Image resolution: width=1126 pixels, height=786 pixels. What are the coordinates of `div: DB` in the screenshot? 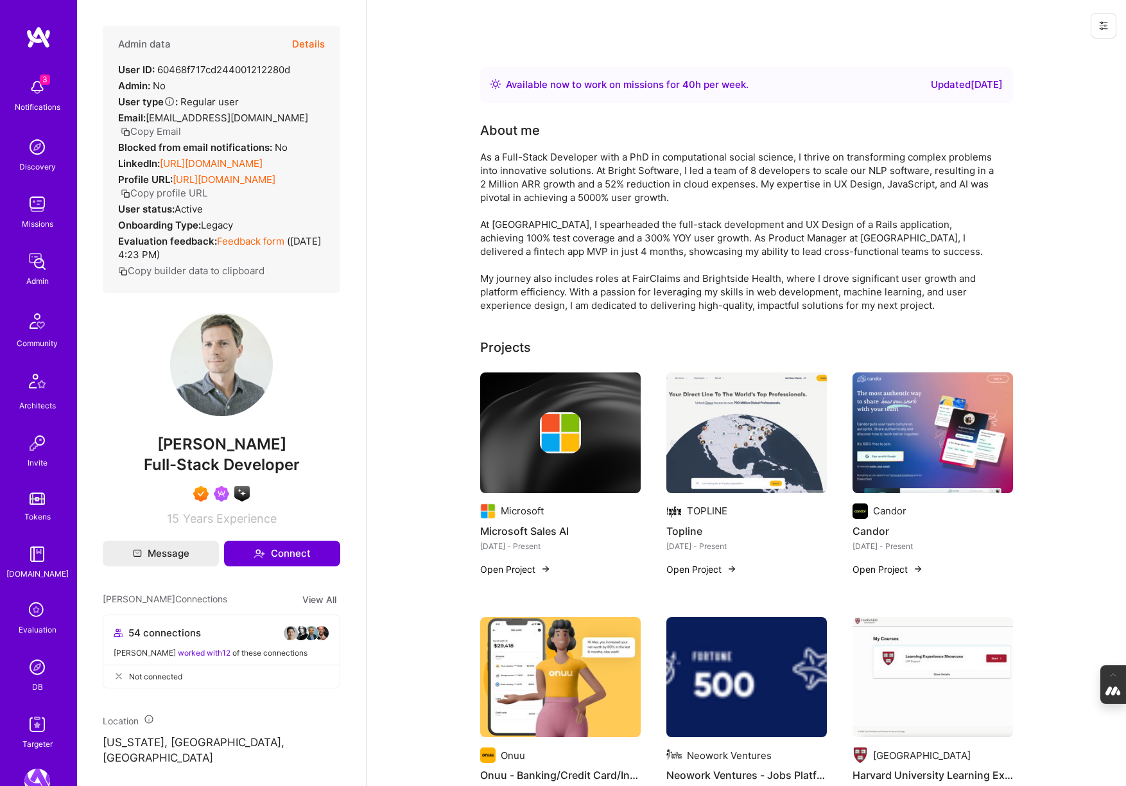 It's located at (37, 686).